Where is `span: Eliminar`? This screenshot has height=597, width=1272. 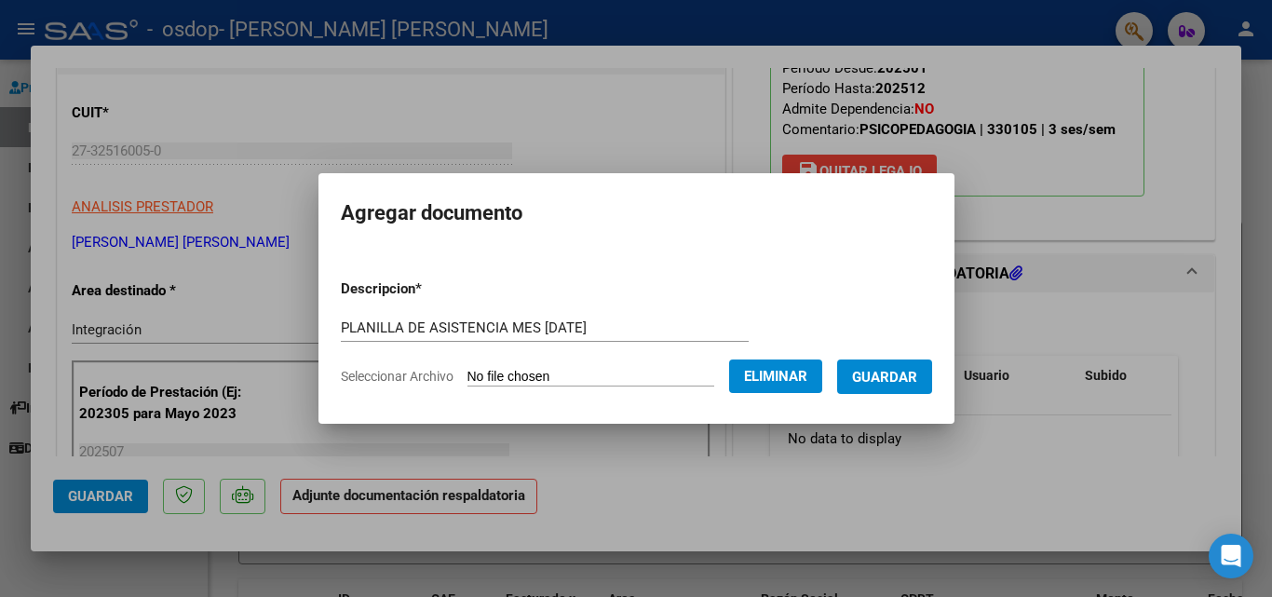
span: Eliminar is located at coordinates (776, 376).